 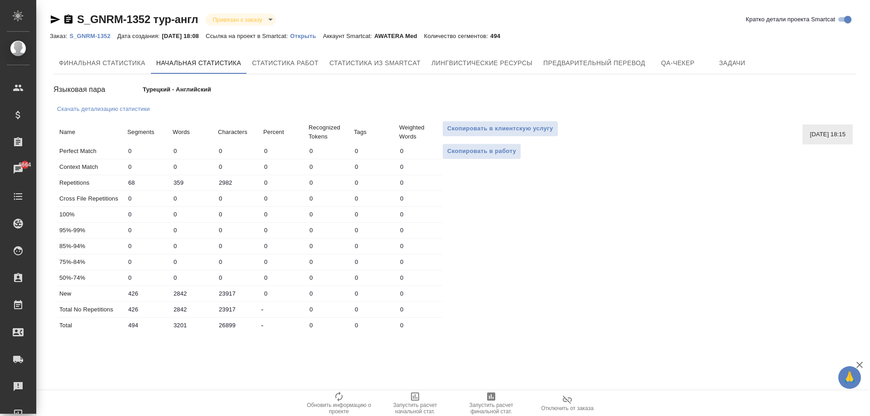 What do you see at coordinates (284, 132) in the screenshot?
I see `p: Percent` at bounding box center [284, 132].